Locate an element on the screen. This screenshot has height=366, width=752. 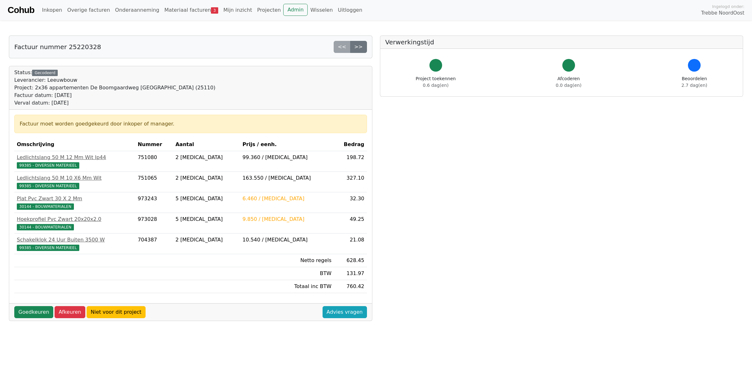
span: 2.7 dag(en) is located at coordinates (695, 85).